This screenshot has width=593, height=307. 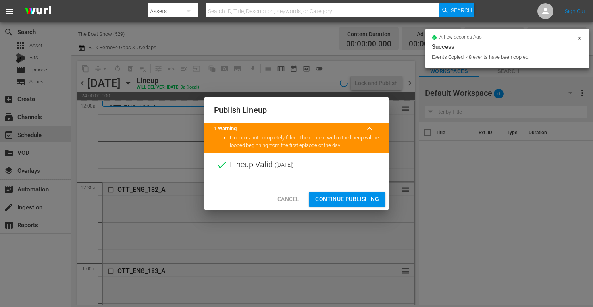 What do you see at coordinates (370, 129) in the screenshot?
I see `button: keyboard_arrow_up` at bounding box center [370, 129].